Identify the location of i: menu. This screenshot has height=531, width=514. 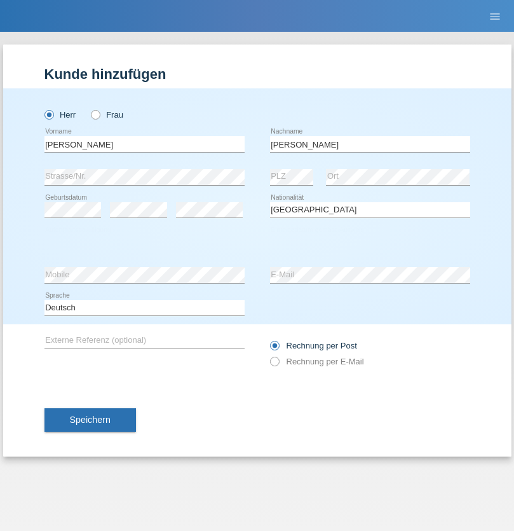
(495, 17).